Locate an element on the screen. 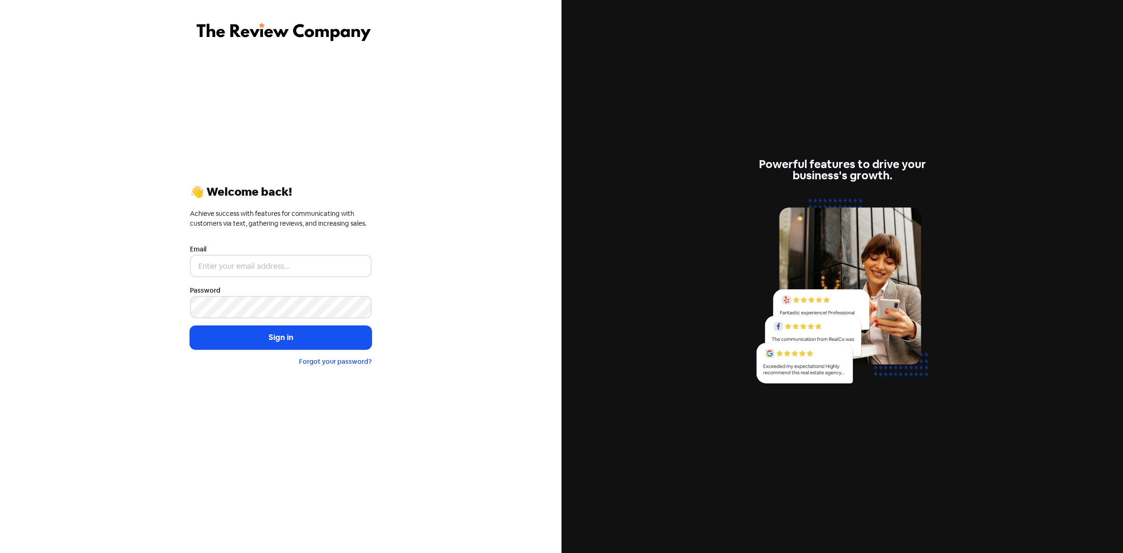 This screenshot has width=1123, height=553. div: Powerful features to drive your business's growth. is located at coordinates (842, 170).